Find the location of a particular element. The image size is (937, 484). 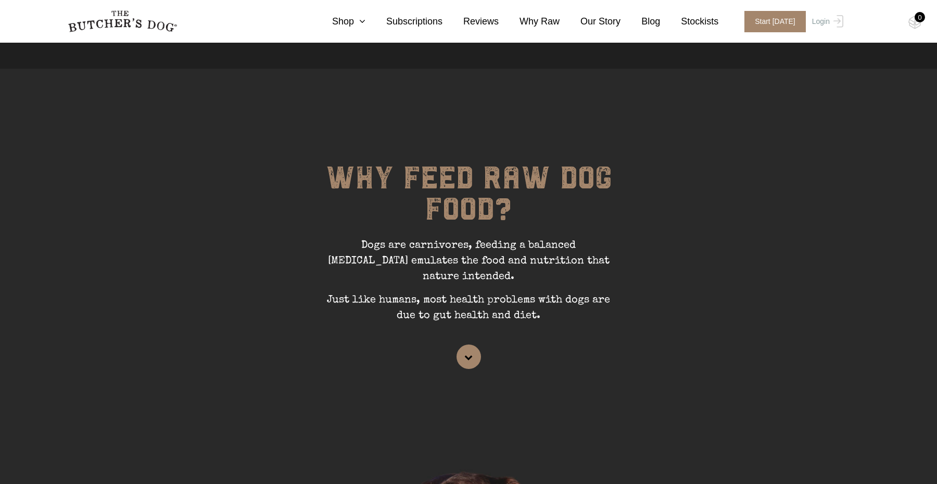

a: Stockists is located at coordinates (689, 21).